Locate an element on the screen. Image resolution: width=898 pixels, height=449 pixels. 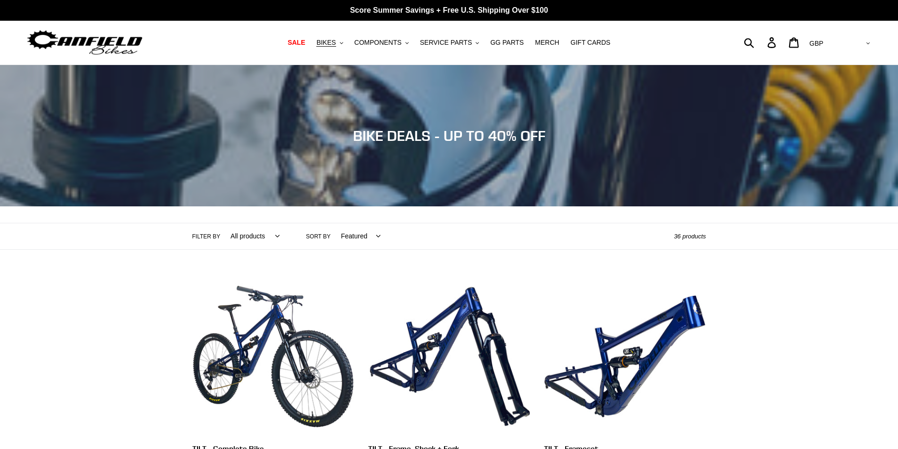
span: 36 products is located at coordinates (690, 236).